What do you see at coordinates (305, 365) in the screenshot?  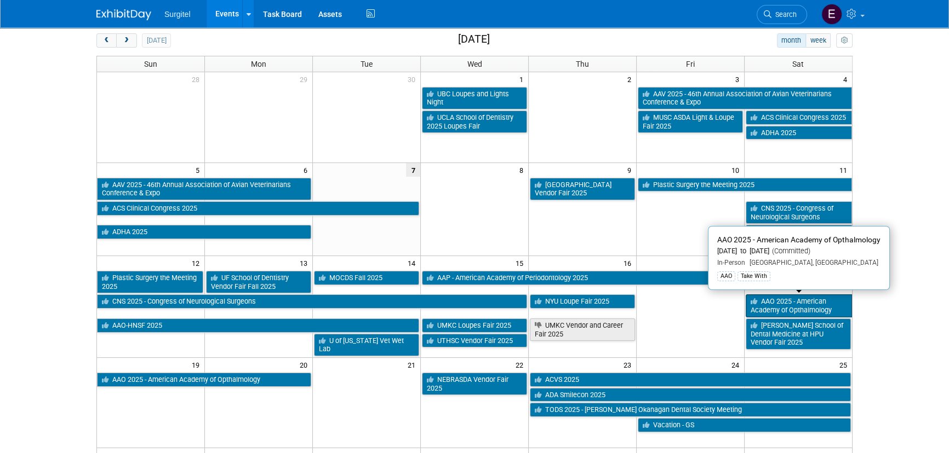 I see `span: 20` at bounding box center [305, 365].